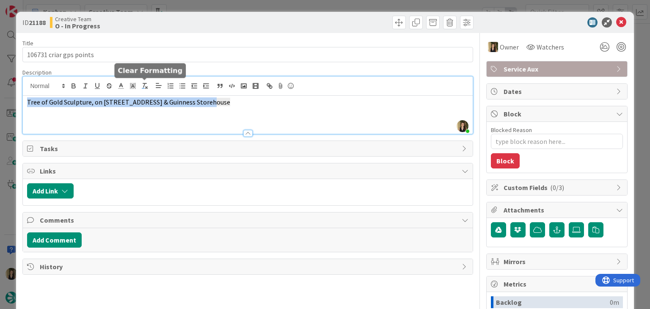  What do you see at coordinates (558, 69) in the screenshot?
I see `span: Service Aux` at bounding box center [558, 69].